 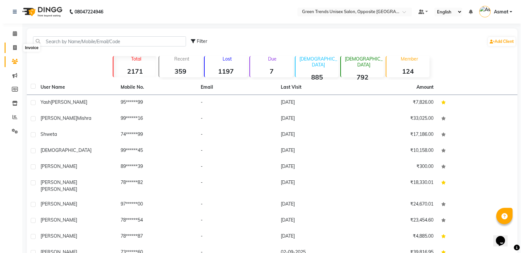 I want to click on td: ₹23,454.60, so click(x=395, y=220).